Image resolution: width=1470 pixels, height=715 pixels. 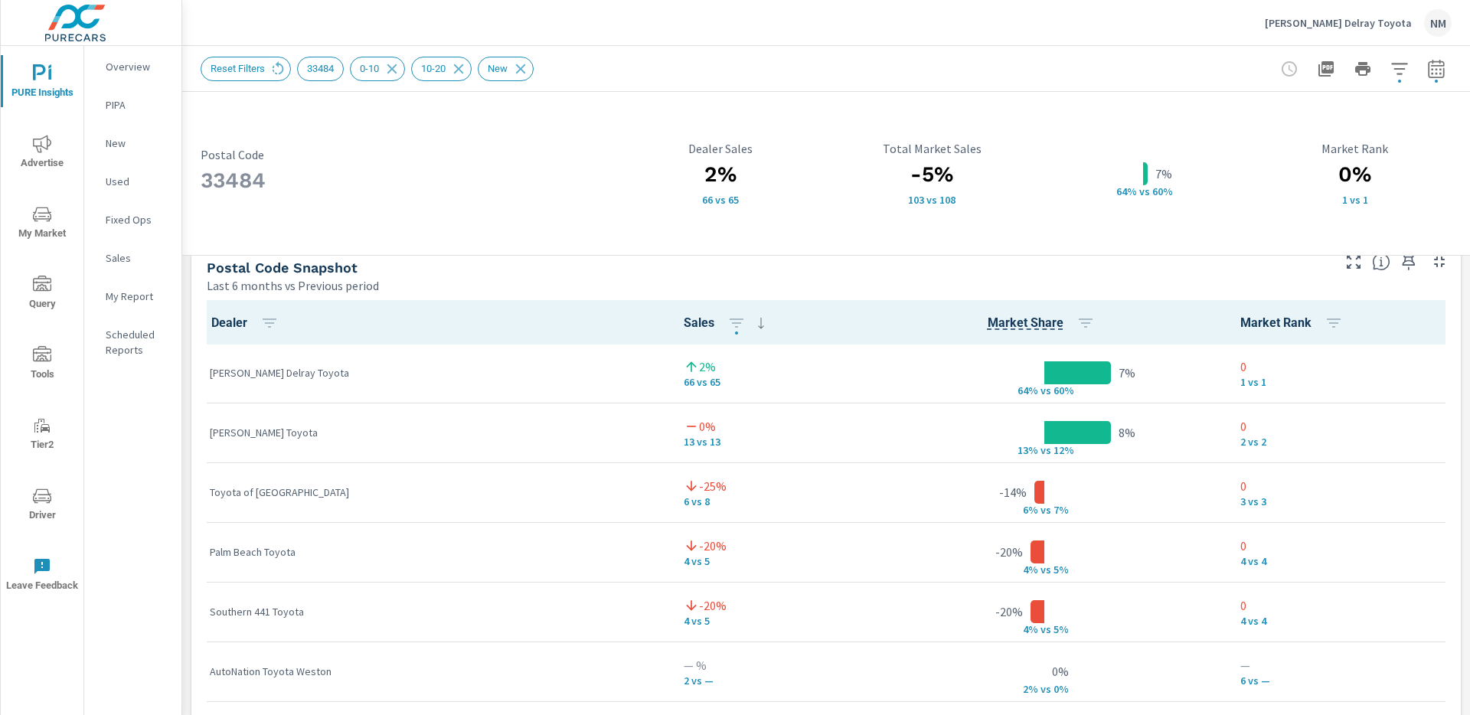 What do you see at coordinates (1013, 492) in the screenshot?
I see `p: -14%` at bounding box center [1013, 492].